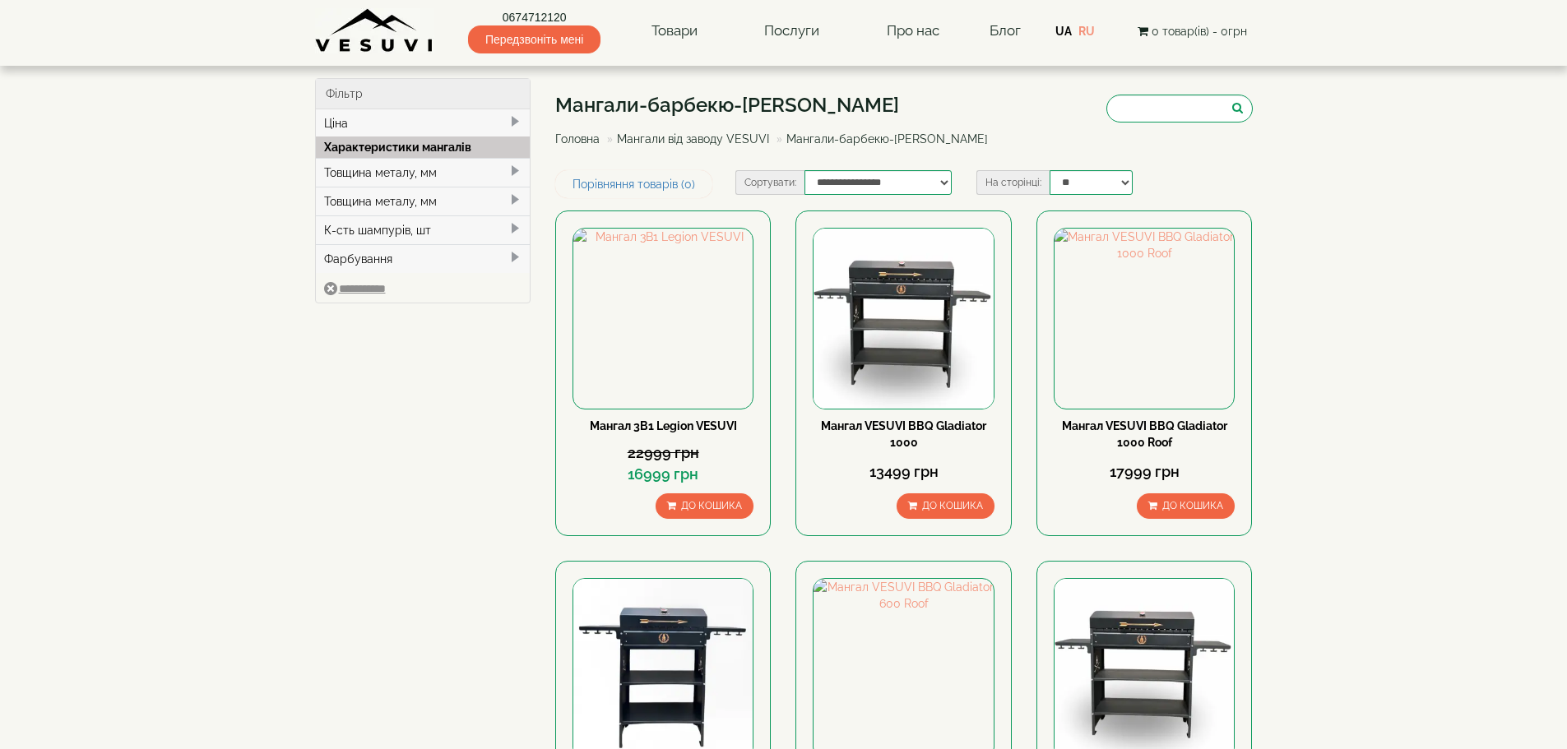 The image size is (1567, 749). What do you see at coordinates (374, 30) in the screenshot?
I see `img: Завод VESUVI` at bounding box center [374, 30].